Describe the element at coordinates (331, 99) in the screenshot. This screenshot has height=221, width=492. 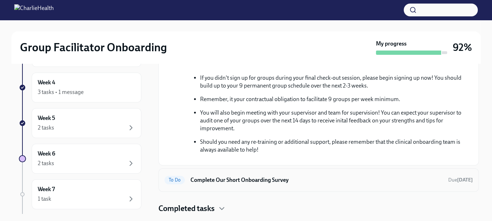
I see `p: Remember, it your contractual obligation to facilitate 9 groups per week minimum.` at that location.